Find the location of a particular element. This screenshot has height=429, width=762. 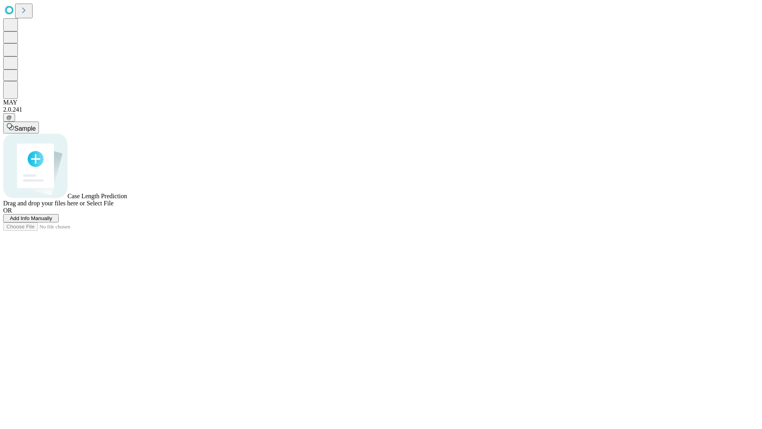

div: MAY is located at coordinates (381, 102).